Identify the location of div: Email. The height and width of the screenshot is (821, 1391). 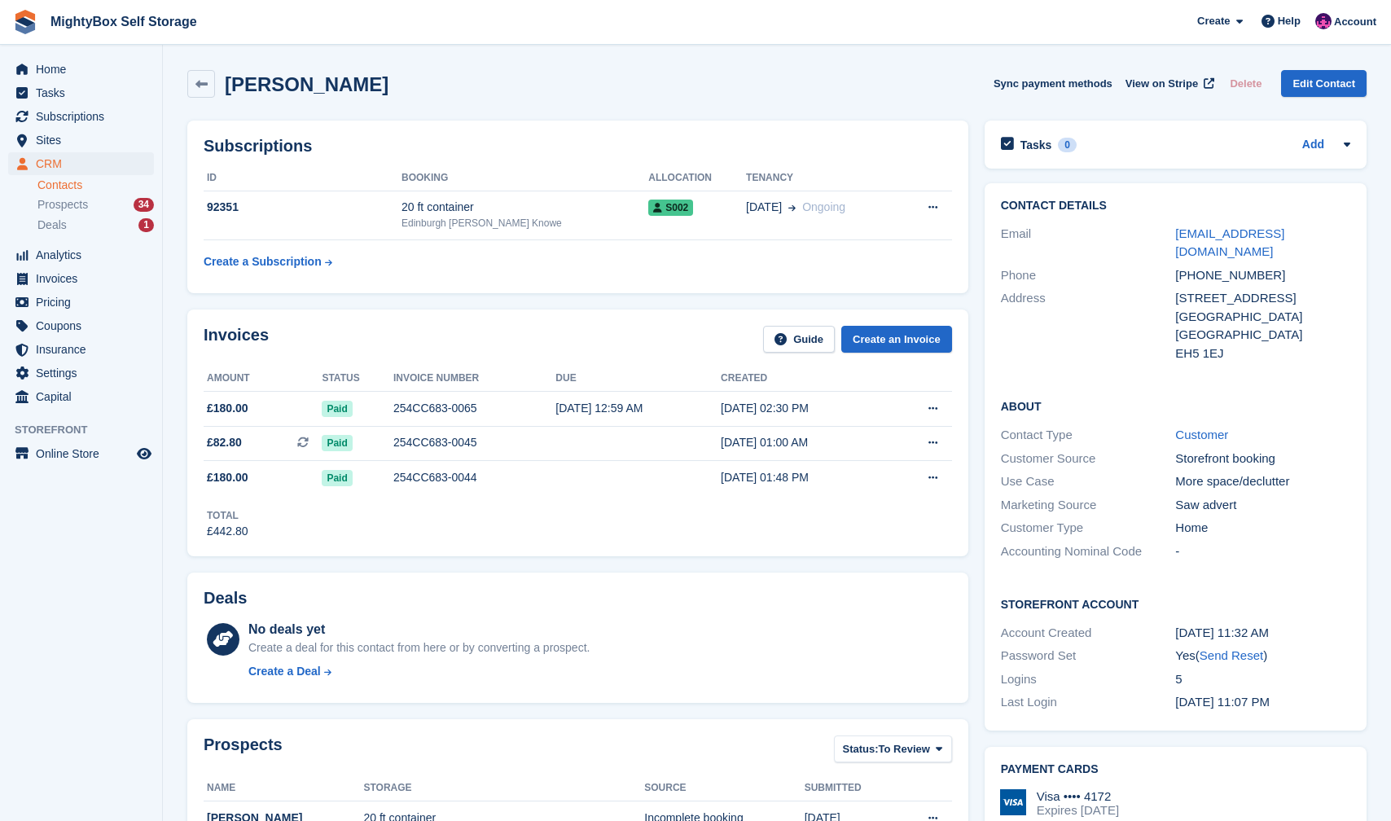
(1088, 243).